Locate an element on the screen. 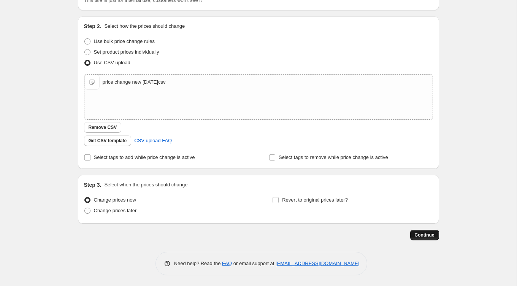 The height and width of the screenshot is (286, 517). span: Use bulk price change rules is located at coordinates (124, 41).